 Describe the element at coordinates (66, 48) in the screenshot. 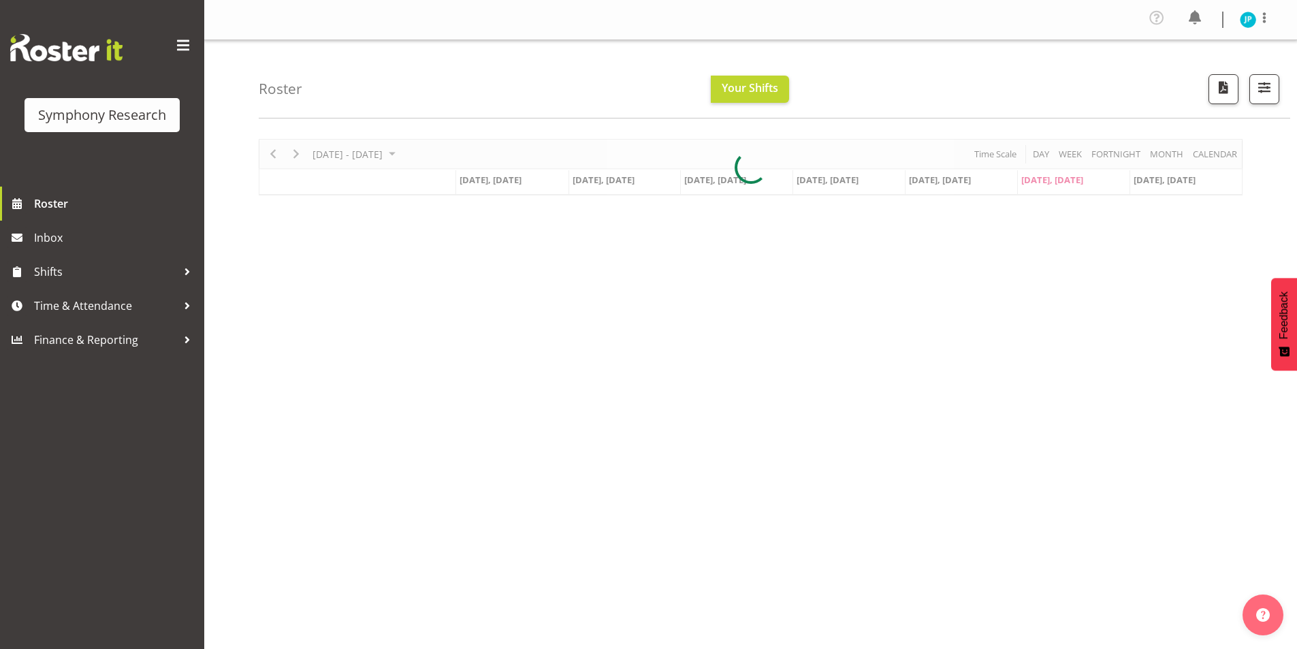

I see `img: Rosterit website logo` at that location.